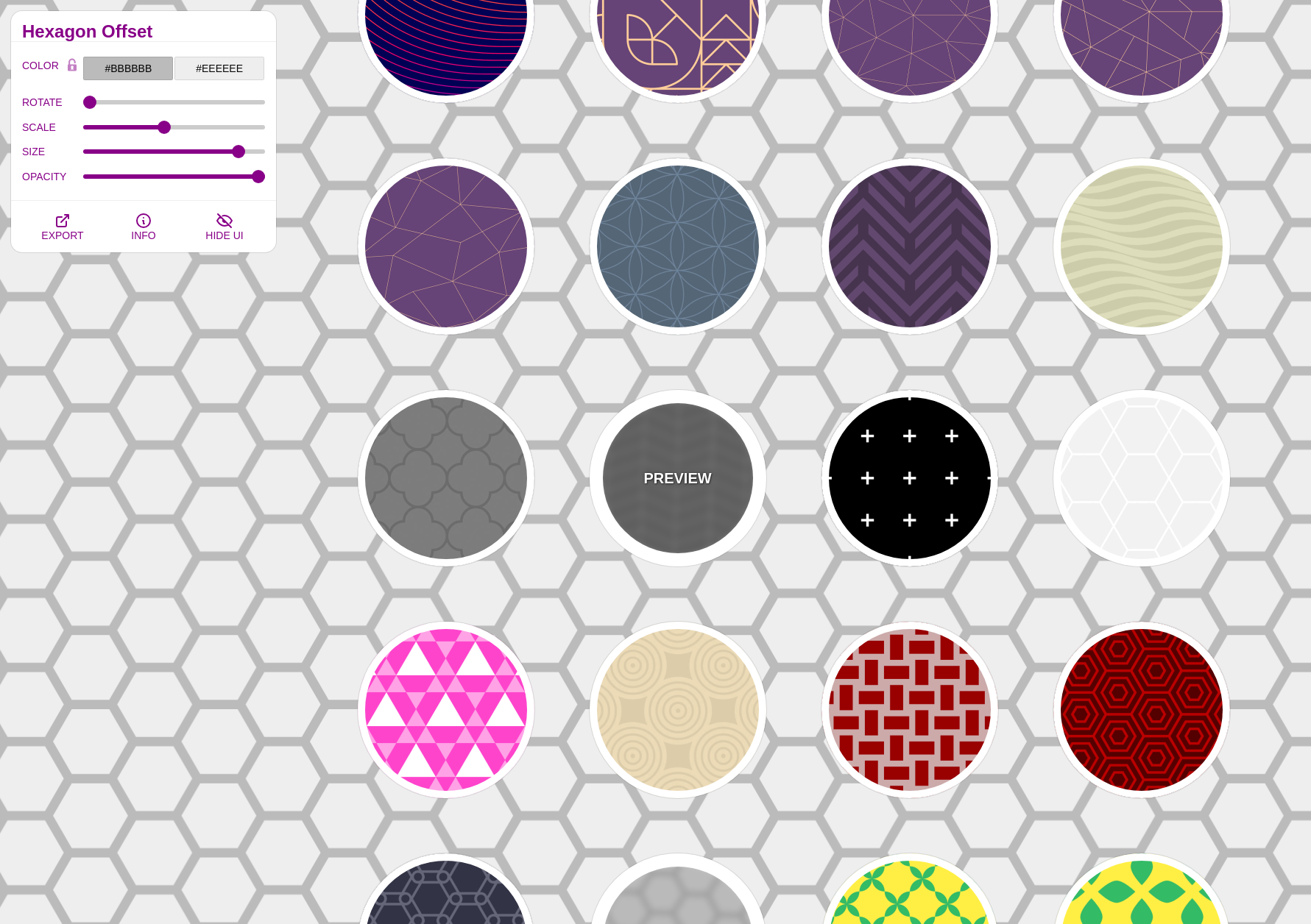  I want to click on button: gray bumpy shape pattern, so click(446, 478).